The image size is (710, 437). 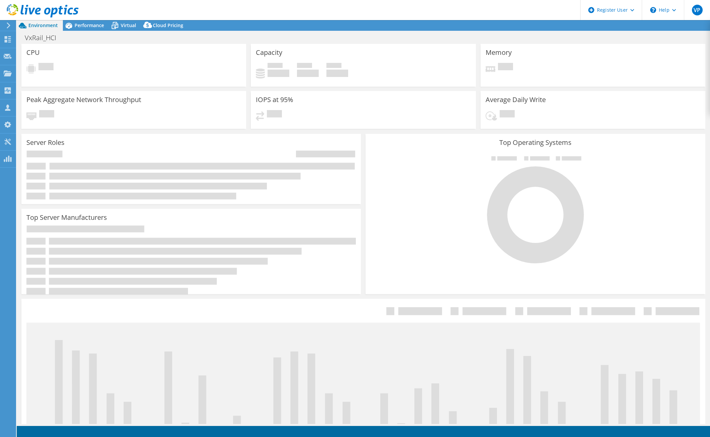 I want to click on h1: VxRail_HCI, so click(x=44, y=38).